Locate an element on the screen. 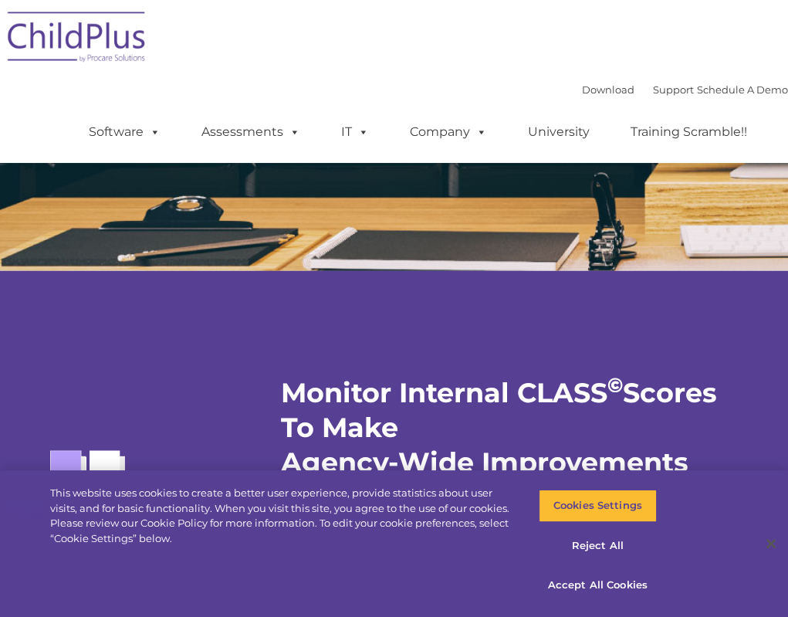  a: Training Scramble!! is located at coordinates (689, 132).